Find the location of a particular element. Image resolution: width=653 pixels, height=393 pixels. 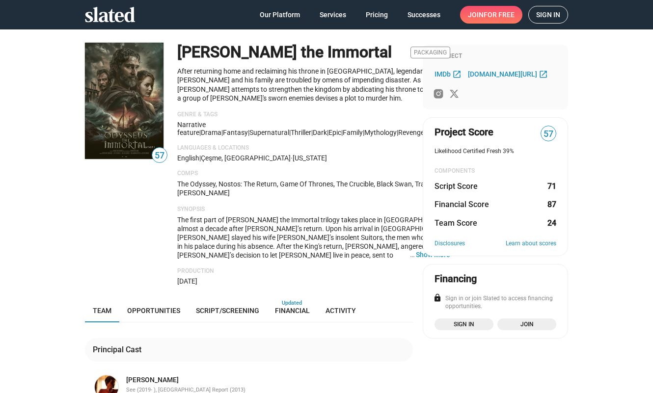

a: Script/Screening is located at coordinates (227, 311).